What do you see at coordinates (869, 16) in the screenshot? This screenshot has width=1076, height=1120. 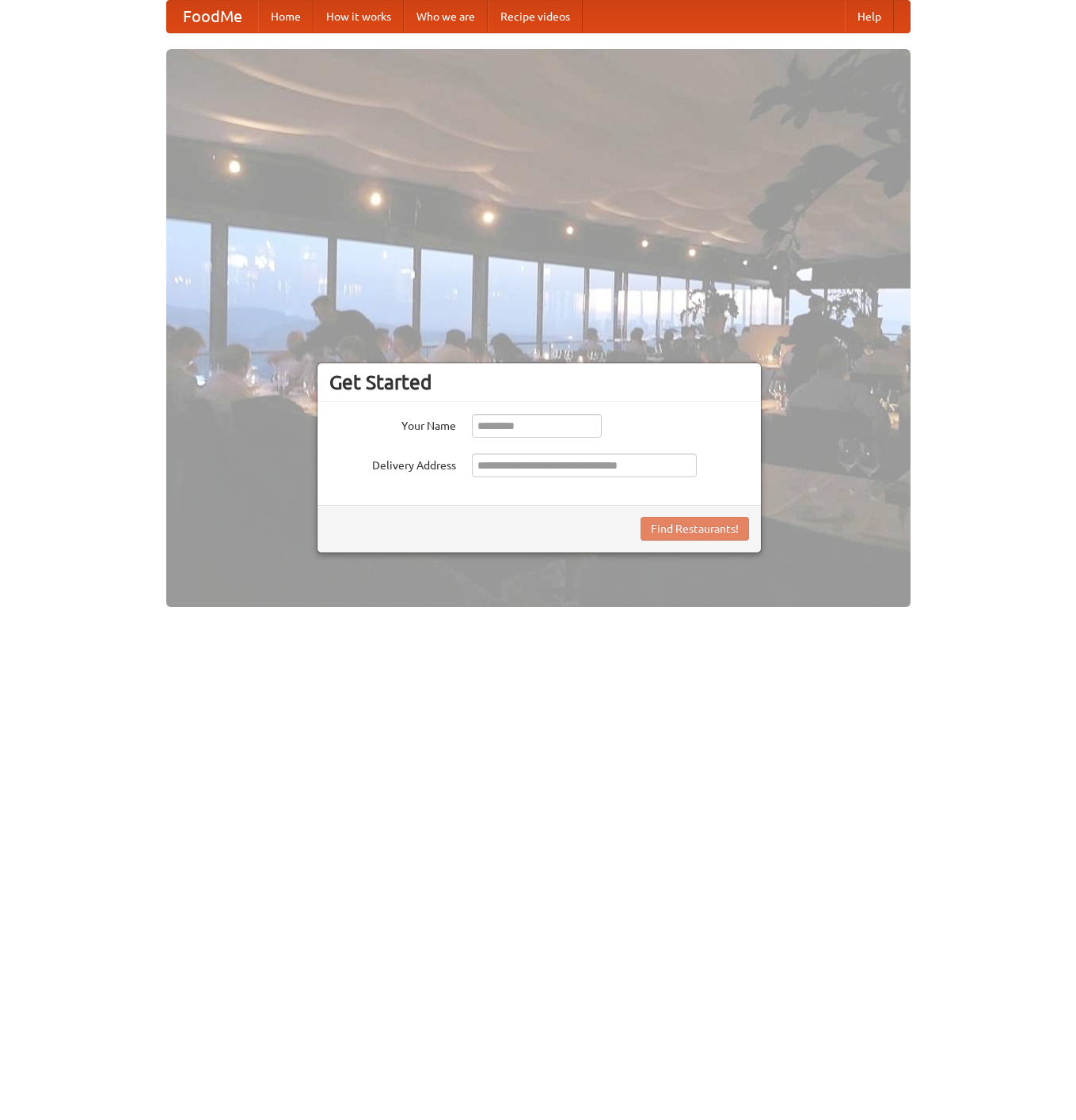 I see `a: Help` at bounding box center [869, 16].